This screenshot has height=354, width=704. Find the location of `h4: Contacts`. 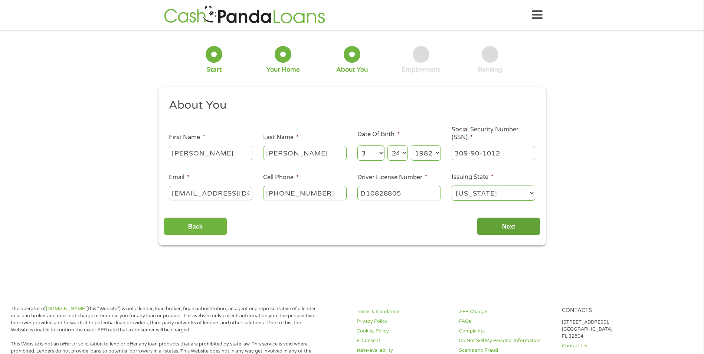

h4: Contacts is located at coordinates (608, 311).